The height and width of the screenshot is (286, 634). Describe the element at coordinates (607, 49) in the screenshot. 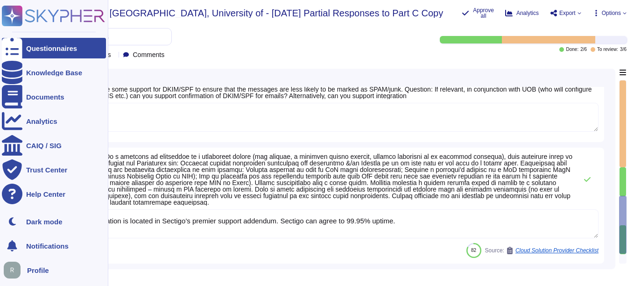

I see `span: To review:` at that location.